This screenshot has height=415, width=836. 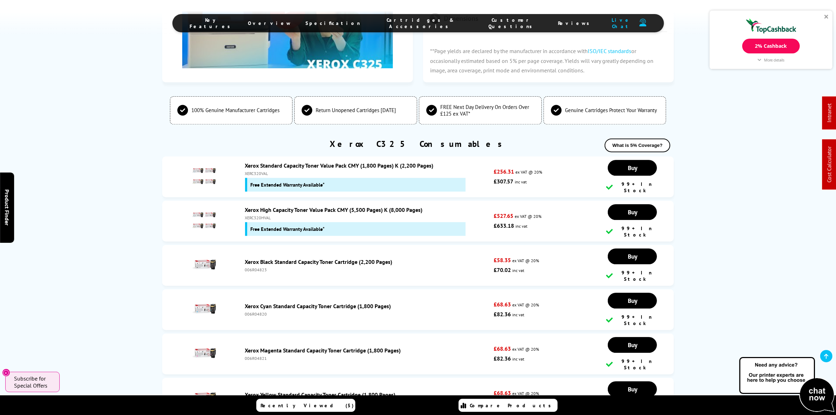 I want to click on a: ISO/IEC standards, so click(x=609, y=51).